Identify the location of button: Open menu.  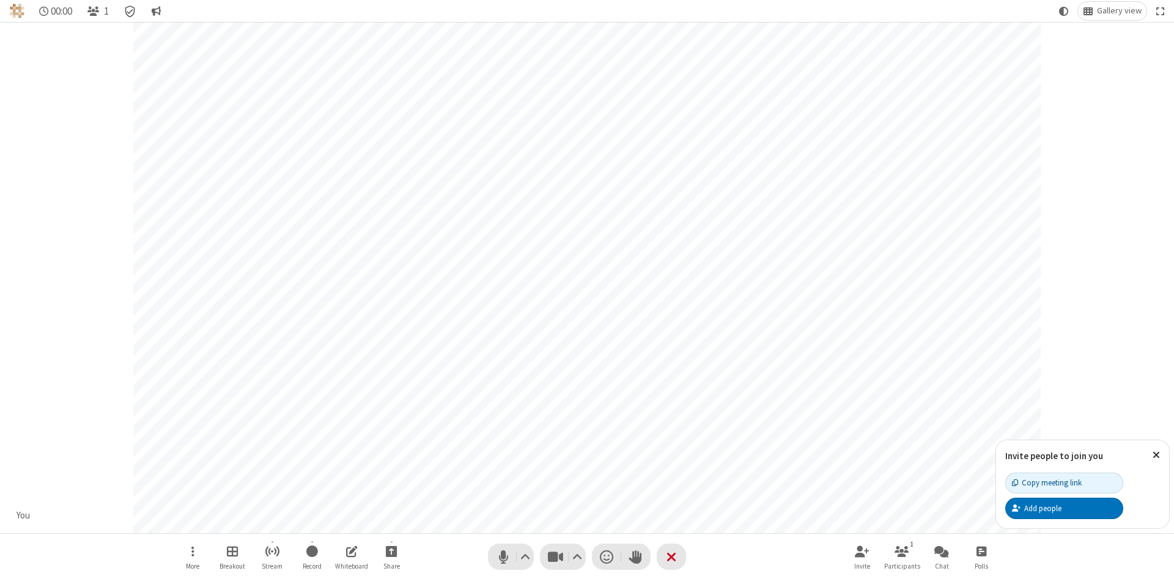
(193, 556).